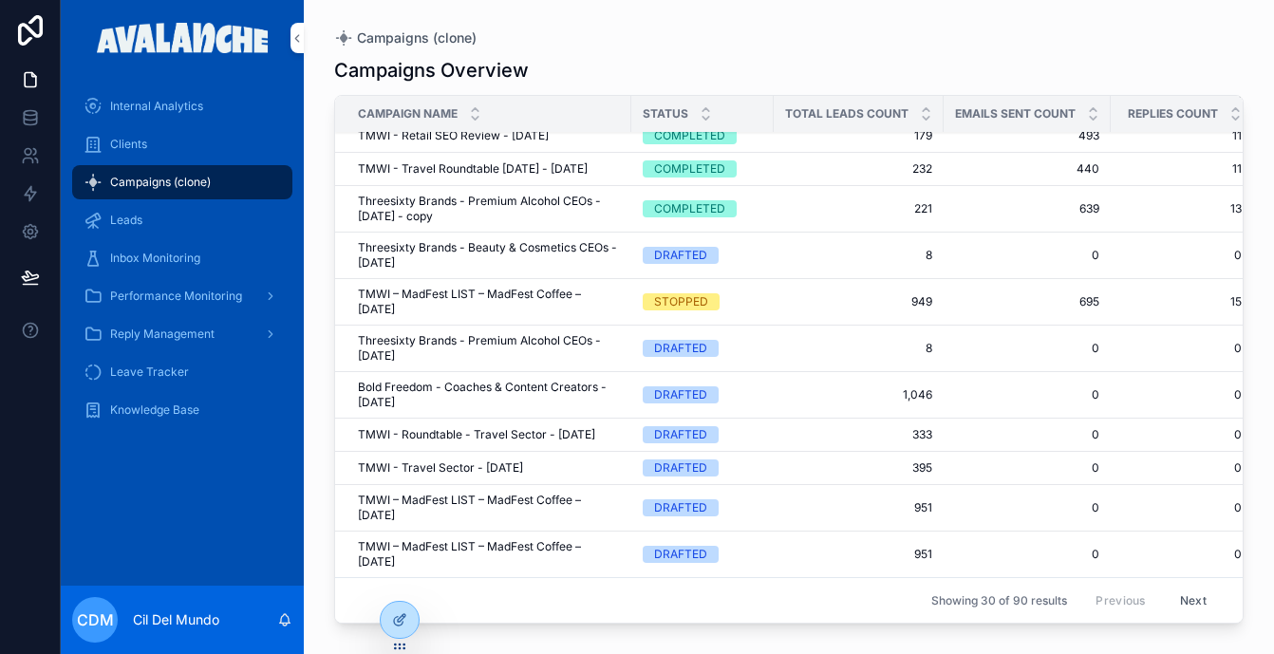  Describe the element at coordinates (703, 302) in the screenshot. I see `a: STOPPED` at that location.